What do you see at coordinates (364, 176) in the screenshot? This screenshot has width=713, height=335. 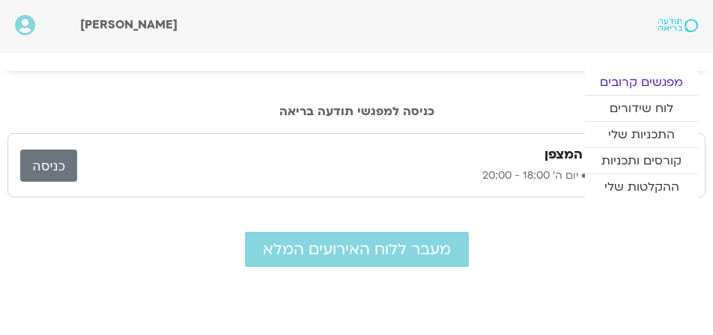 I see `p: ארנינה קשתן • יום ה׳ 18:00 - 20:00` at bounding box center [364, 176].